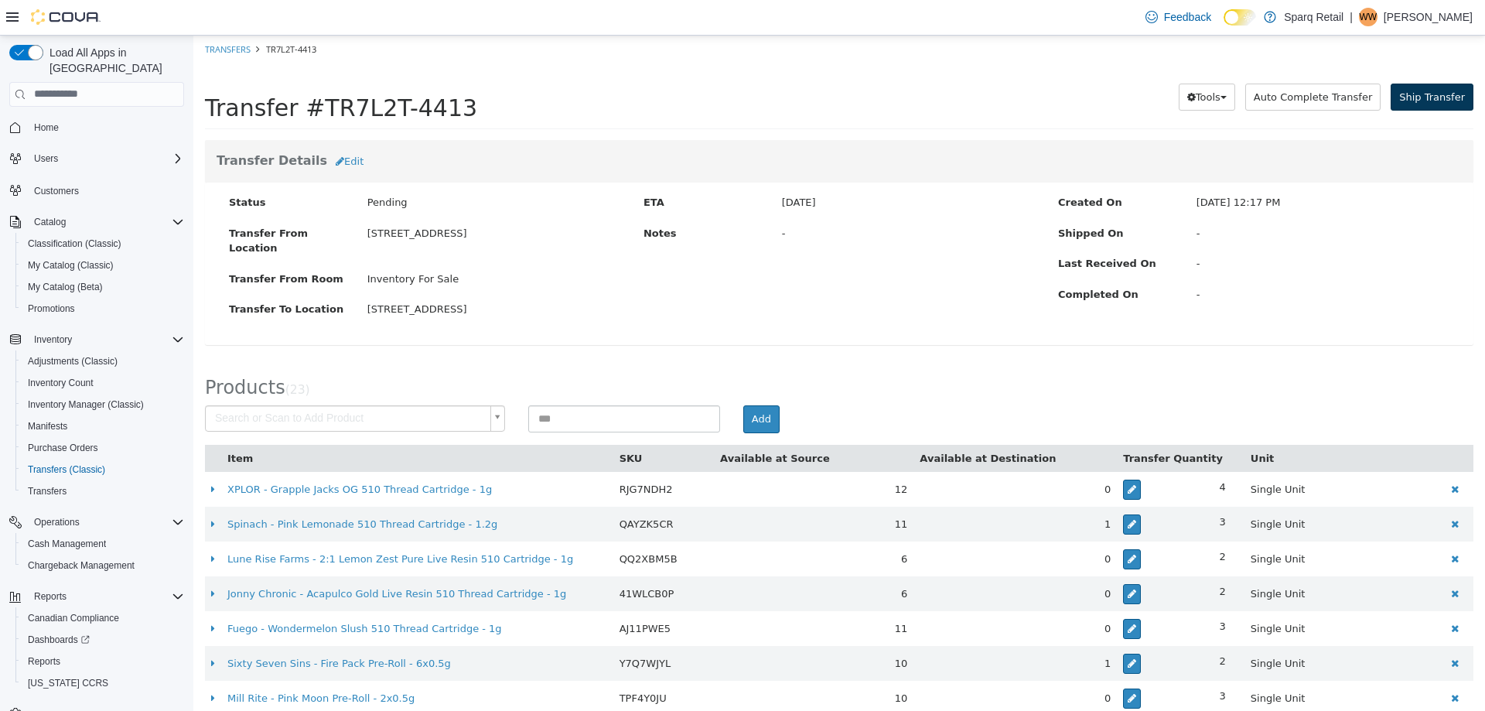  What do you see at coordinates (1178, 17) in the screenshot?
I see `a: Feedback` at bounding box center [1178, 17].